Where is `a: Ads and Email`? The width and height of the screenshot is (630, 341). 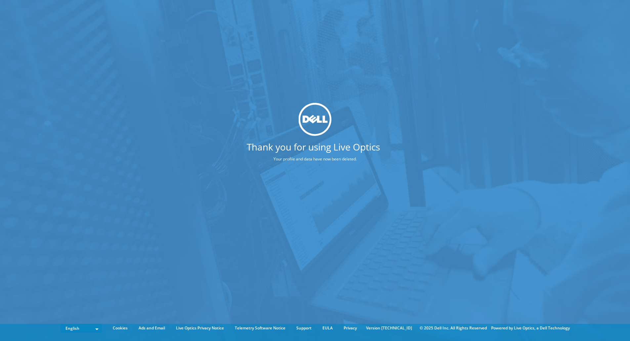 a: Ads and Email is located at coordinates (152, 328).